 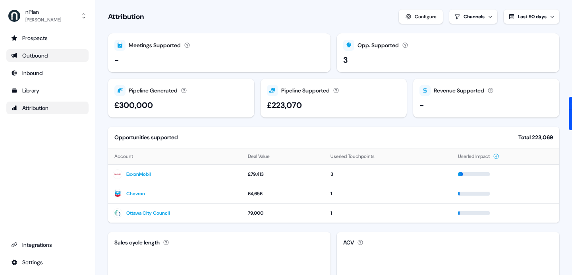 I want to click on a: Chevron, so click(x=135, y=194).